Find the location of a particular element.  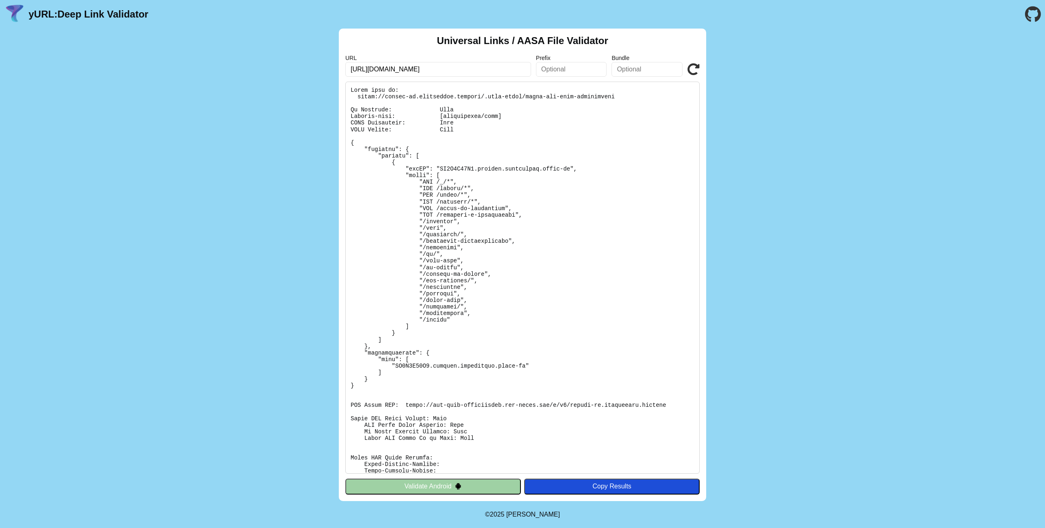

label: Prefix is located at coordinates (571, 58).